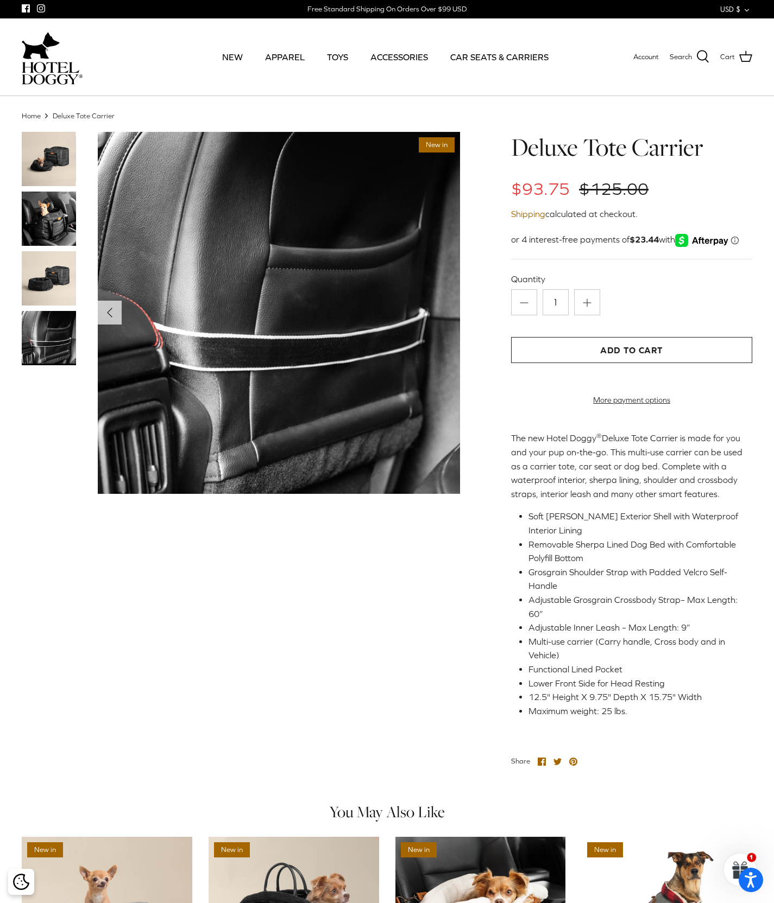  What do you see at coordinates (284, 57) in the screenshot?
I see `a: APPAREL` at bounding box center [284, 57].